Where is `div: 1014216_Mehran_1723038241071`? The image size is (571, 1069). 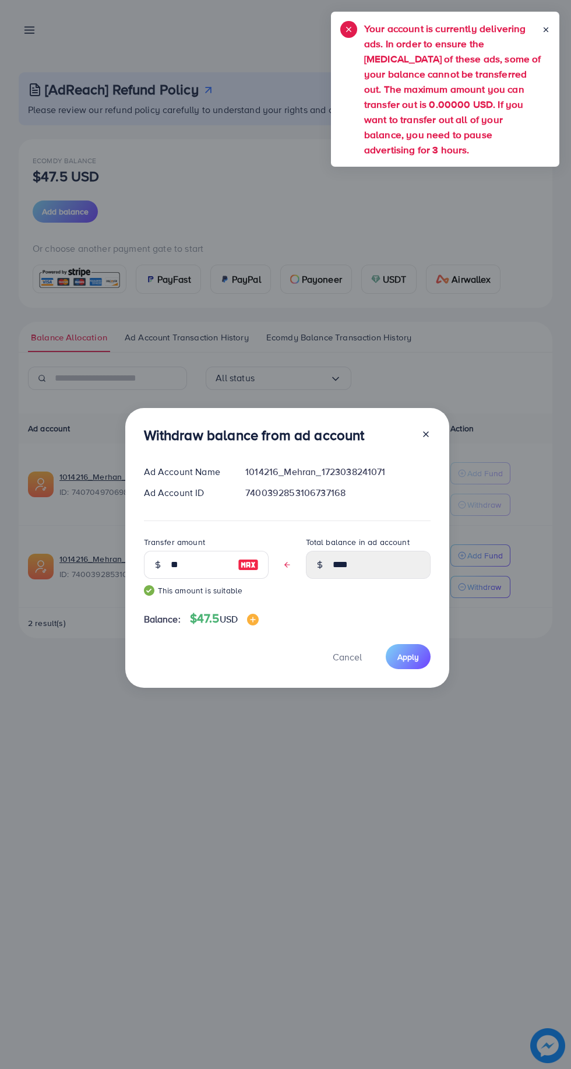
div: 1014216_Mehran_1723038241071 is located at coordinates (338, 472).